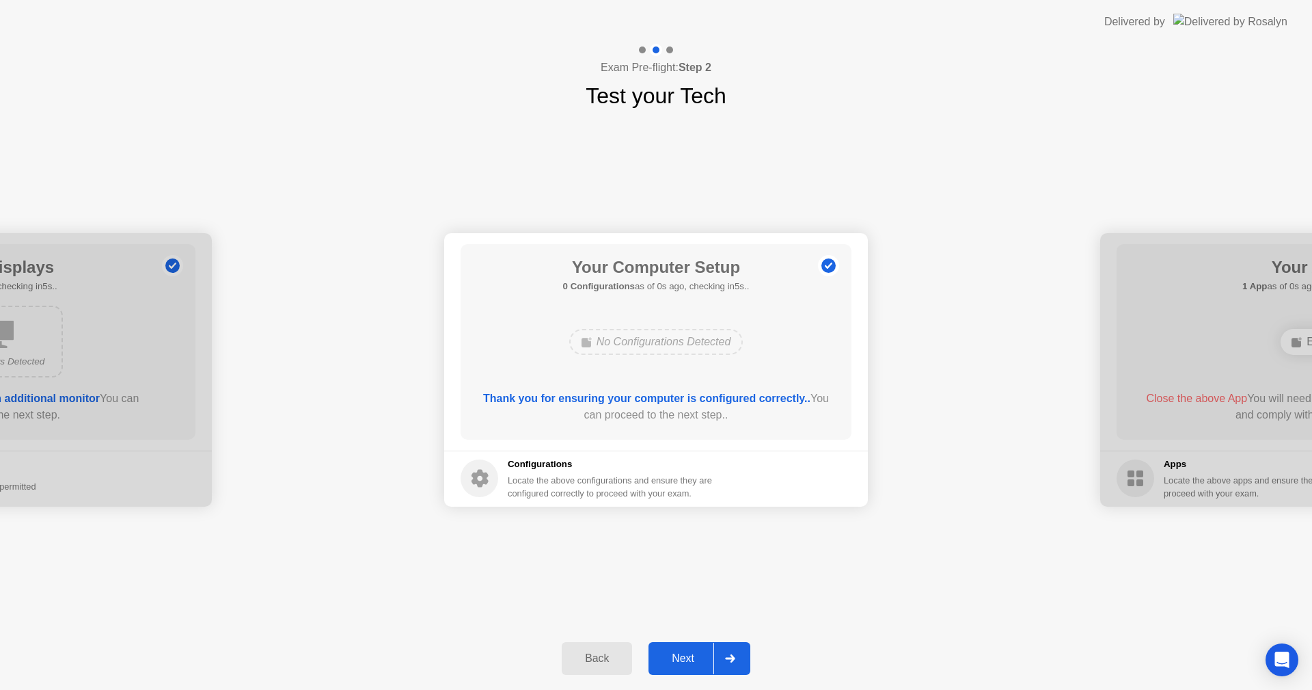 This screenshot has height=690, width=1312. What do you see at coordinates (656, 267) in the screenshot?
I see `h1: Your Computer Setup` at bounding box center [656, 267].